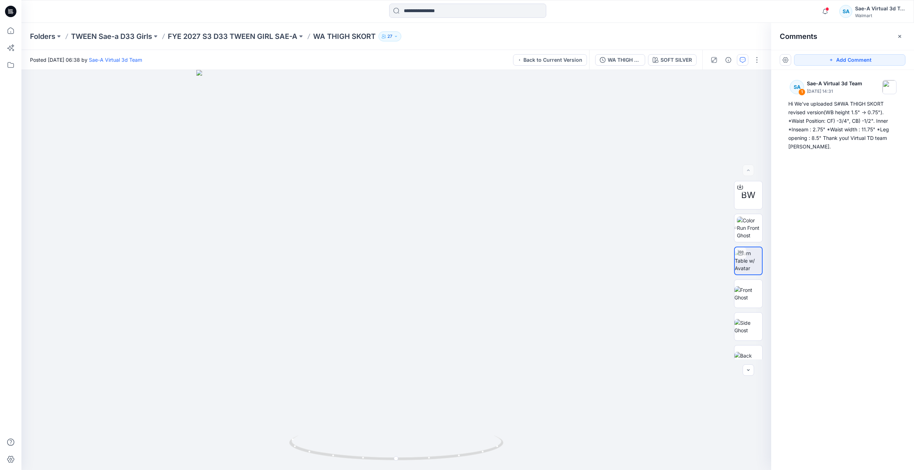 This screenshot has height=470, width=914. What do you see at coordinates (749, 228) in the screenshot?
I see `img: Color Run Front Ghost` at bounding box center [749, 228].